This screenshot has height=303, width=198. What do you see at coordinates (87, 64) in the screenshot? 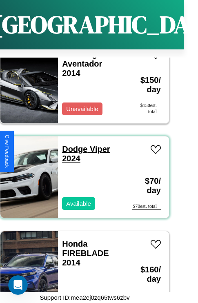
I see `a: Lamborghini Aventador 2014` at bounding box center [87, 64].